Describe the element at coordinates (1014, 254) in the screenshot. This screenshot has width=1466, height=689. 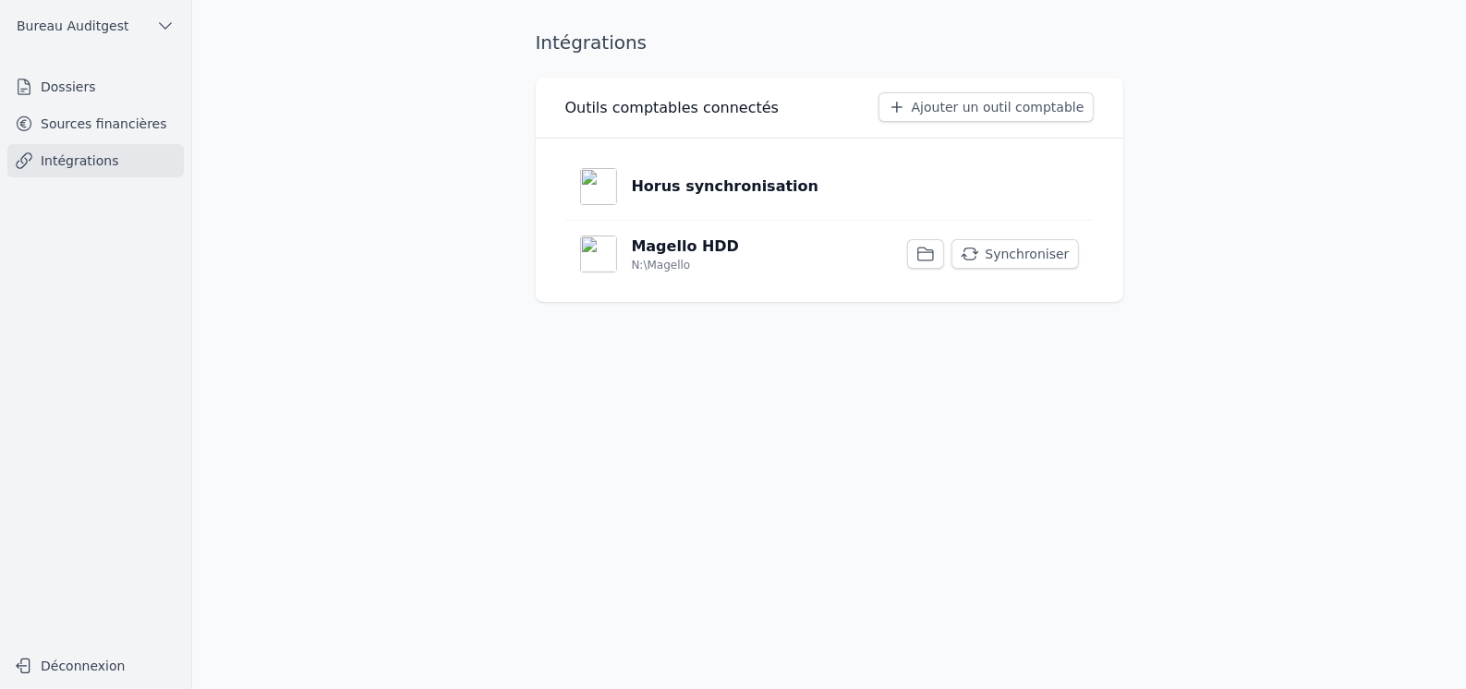
I see `button: Synchroniser` at that location.